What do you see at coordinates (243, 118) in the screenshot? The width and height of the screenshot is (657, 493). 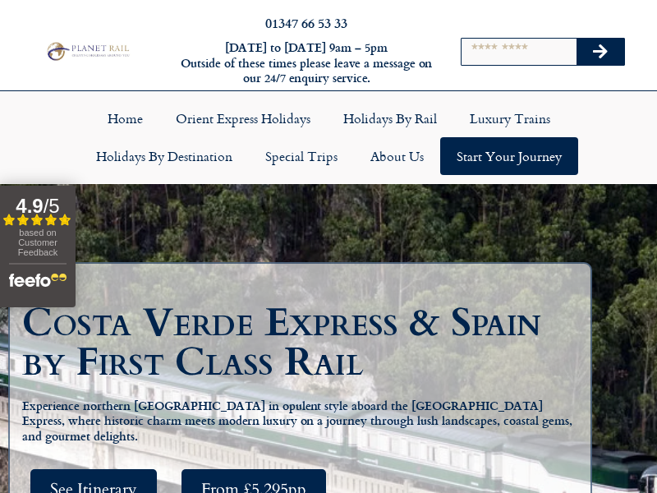 I see `a: Orient Express Holidays` at bounding box center [243, 118].